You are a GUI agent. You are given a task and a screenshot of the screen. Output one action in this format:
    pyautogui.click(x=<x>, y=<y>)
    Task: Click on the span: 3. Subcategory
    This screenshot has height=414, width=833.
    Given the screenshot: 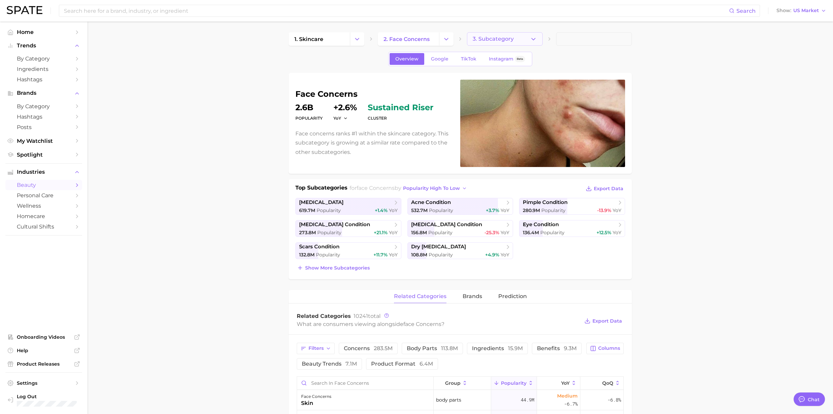 What is the action you would take?
    pyautogui.click(x=493, y=39)
    